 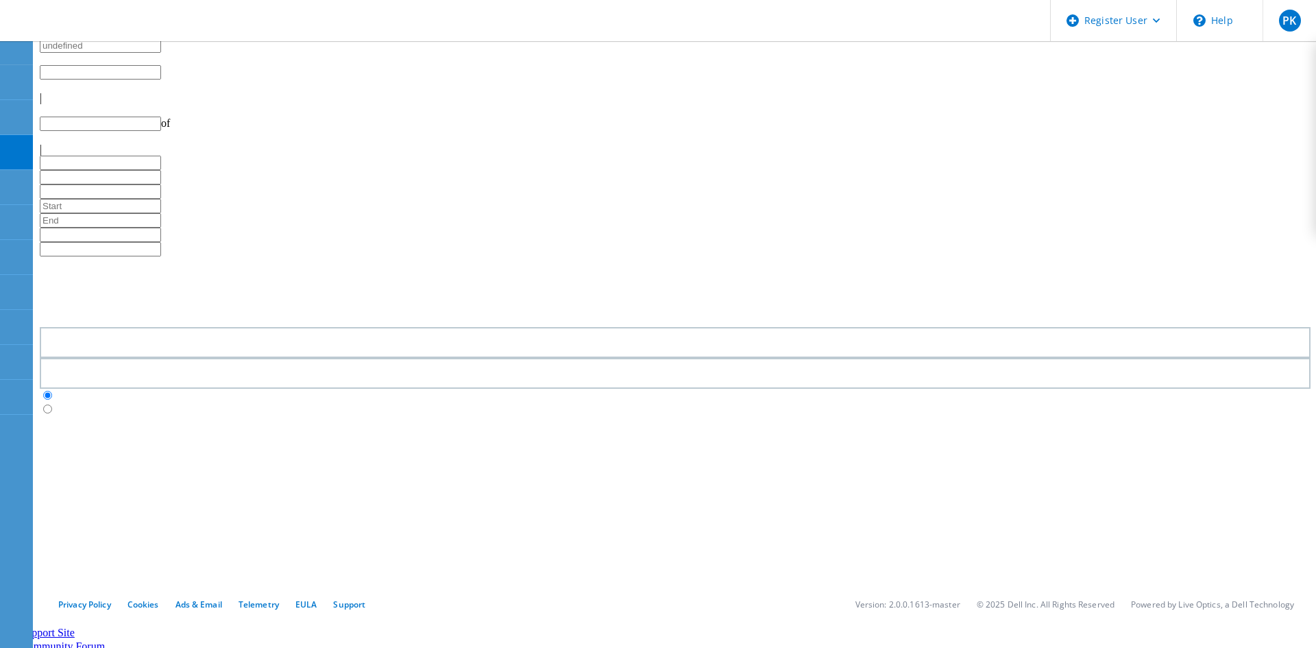 I want to click on a: Privacy Policy, so click(x=84, y=604).